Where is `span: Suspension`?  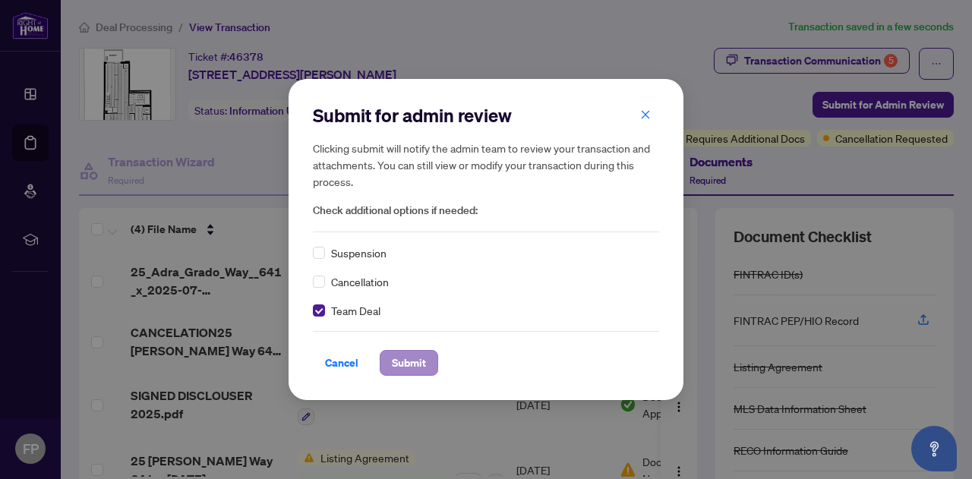
span: Suspension is located at coordinates (358, 253).